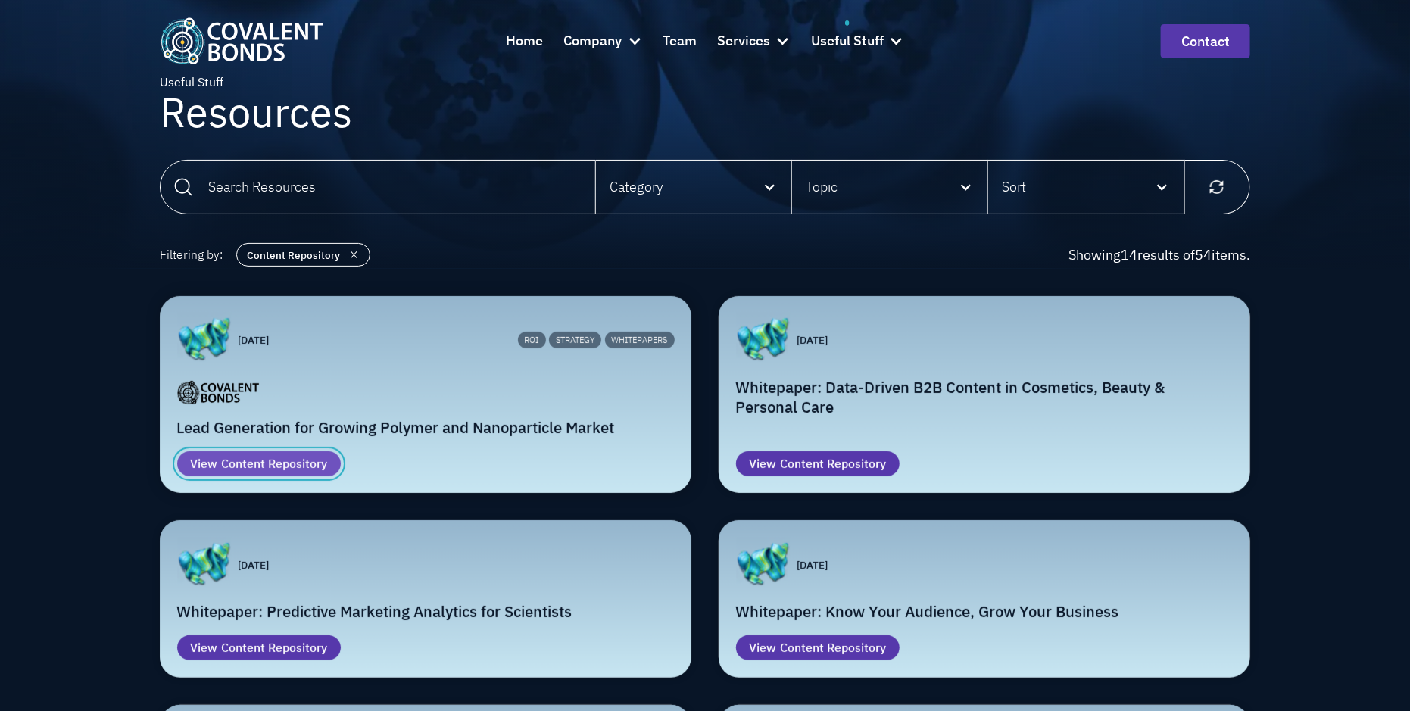 This screenshot has height=711, width=1410. Describe the element at coordinates (242, 40) in the screenshot. I see `img: Covalent Bonds White / Teal Logo` at that location.